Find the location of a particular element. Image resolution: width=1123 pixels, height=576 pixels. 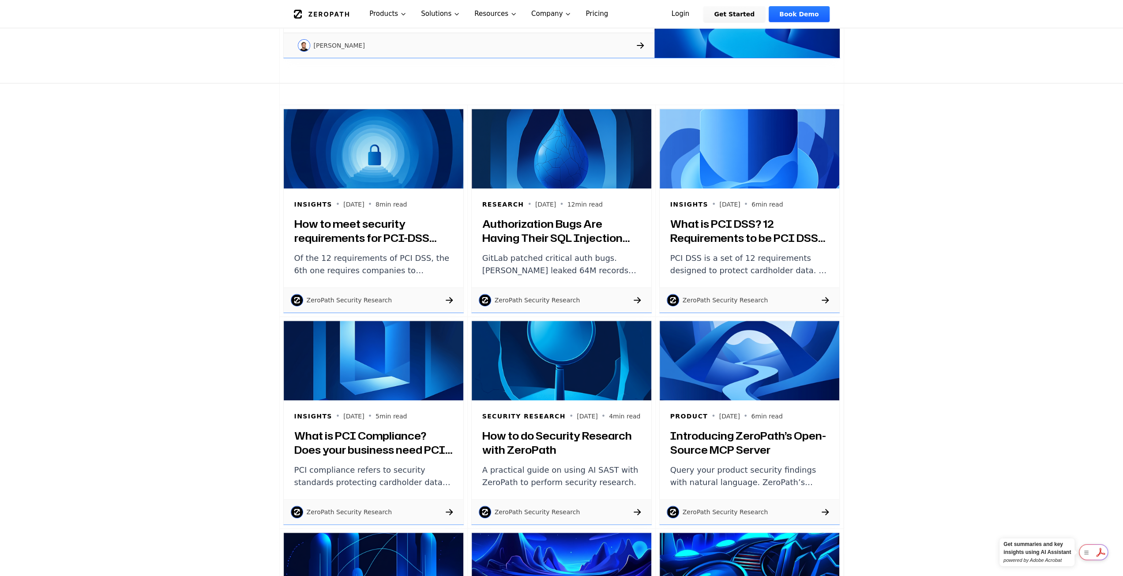

p: A practical guide on using AI SAST with ZeroPath to perform security research. is located at coordinates (561, 476).